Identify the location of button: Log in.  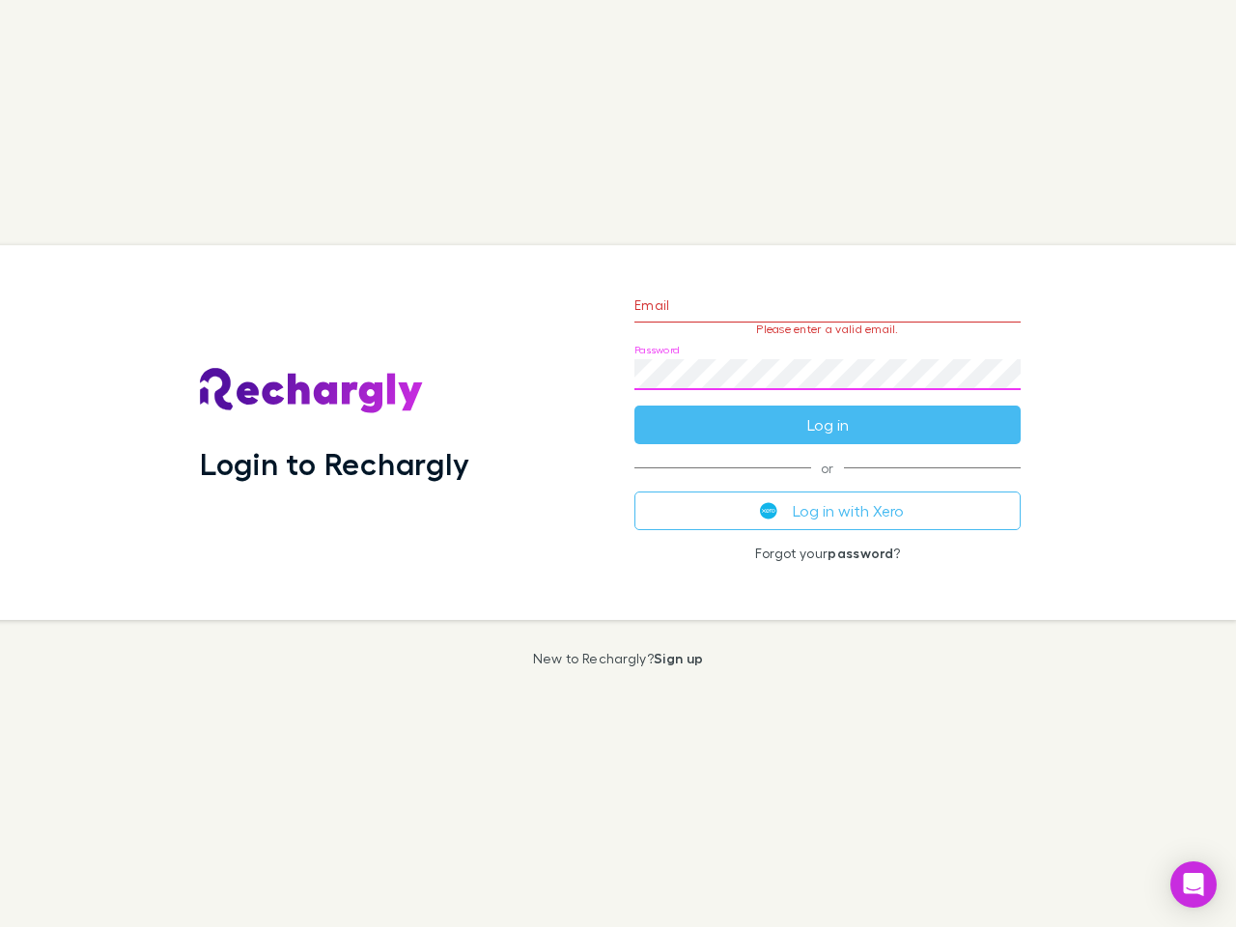
(828, 425).